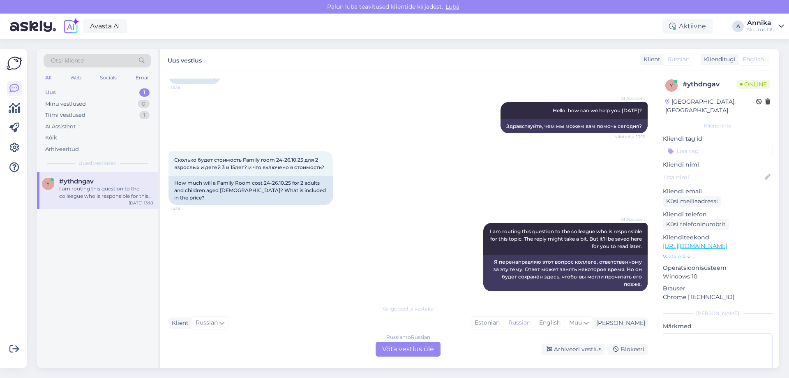  Describe the element at coordinates (567, 238) in the screenshot. I see `span: I am routing this question to the colleague who is responsible for this topic. The reply might ta...` at that location.